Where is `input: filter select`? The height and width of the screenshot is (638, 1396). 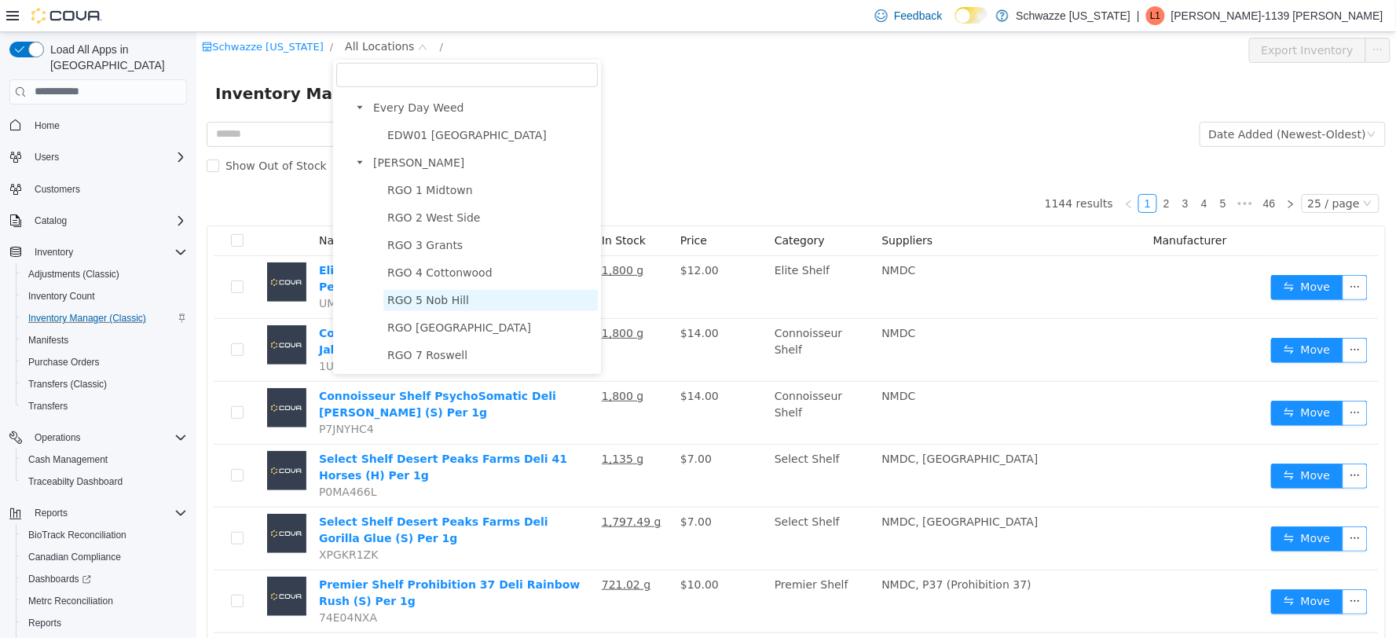 input: filter select is located at coordinates (270, 42).